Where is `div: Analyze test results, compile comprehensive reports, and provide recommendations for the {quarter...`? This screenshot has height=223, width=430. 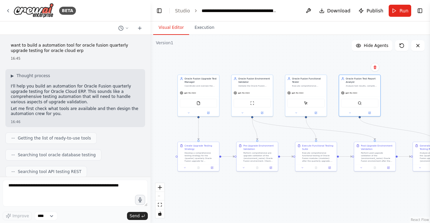
div: Analyze test results, compile comprehensive reports, and provide recommendations for the {quarter... is located at coordinates (362, 86).